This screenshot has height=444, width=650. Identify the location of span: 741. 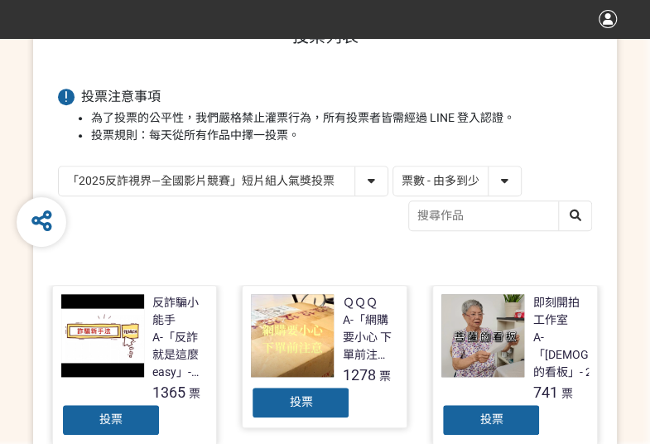
(545, 392).